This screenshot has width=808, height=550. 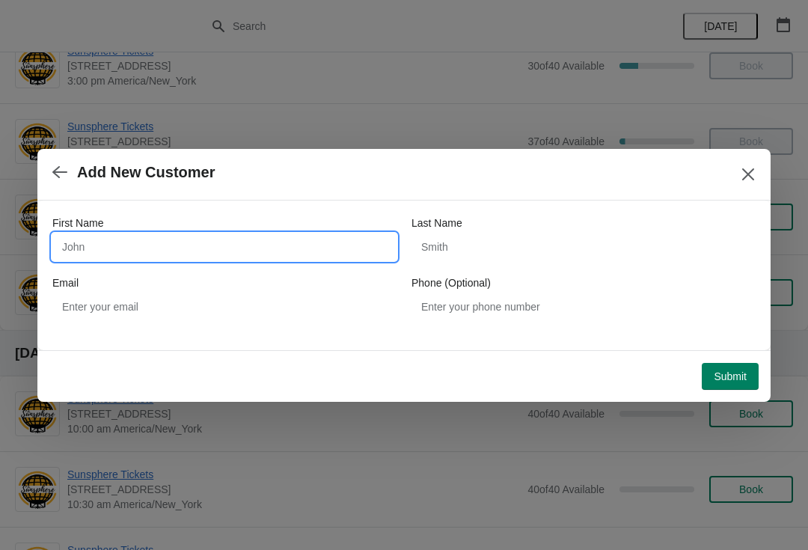 I want to click on label: Last Name, so click(x=437, y=223).